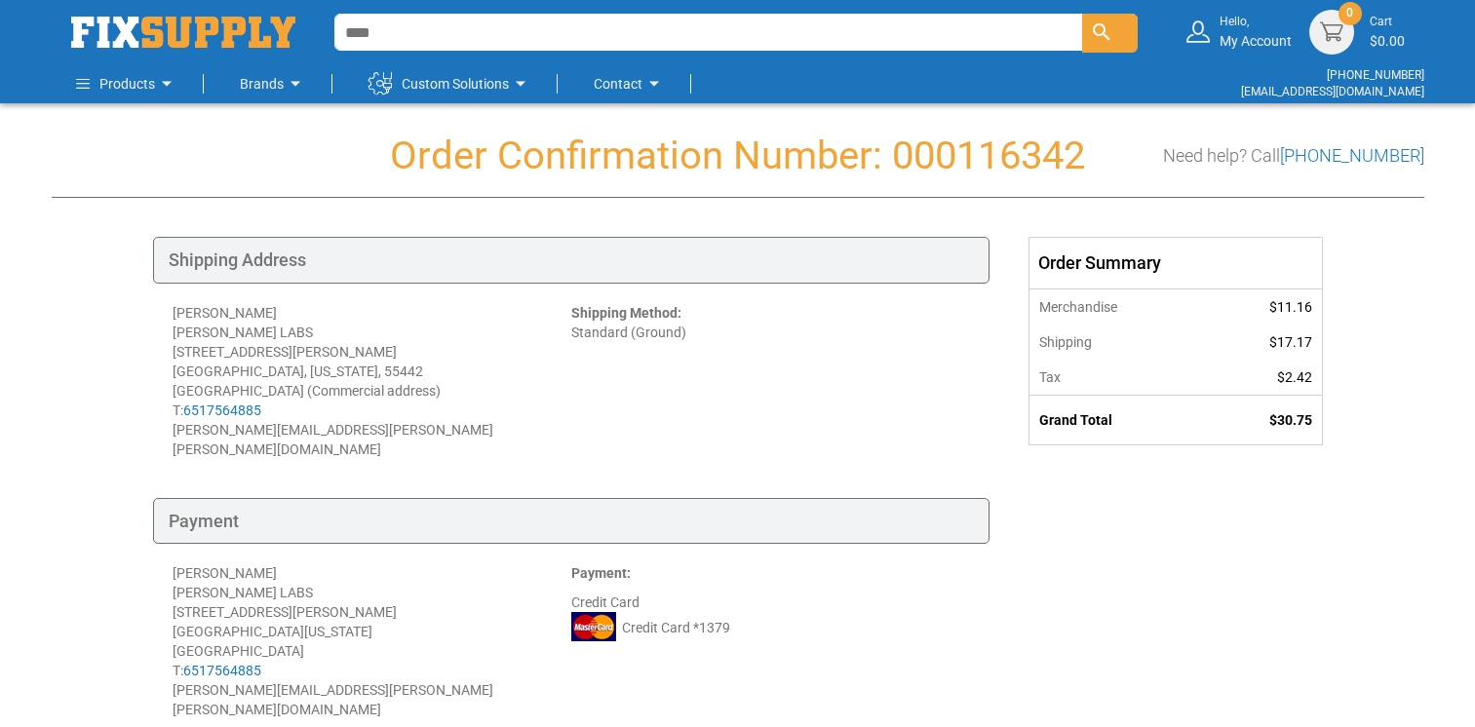 Image resolution: width=1475 pixels, height=727 pixels. I want to click on a: Brands, so click(273, 84).